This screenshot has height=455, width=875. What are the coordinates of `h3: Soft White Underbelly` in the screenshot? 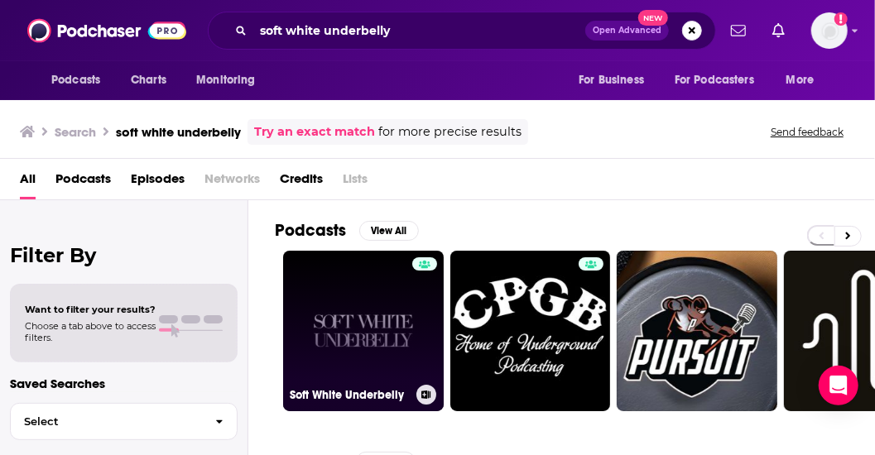 It's located at (349, 395).